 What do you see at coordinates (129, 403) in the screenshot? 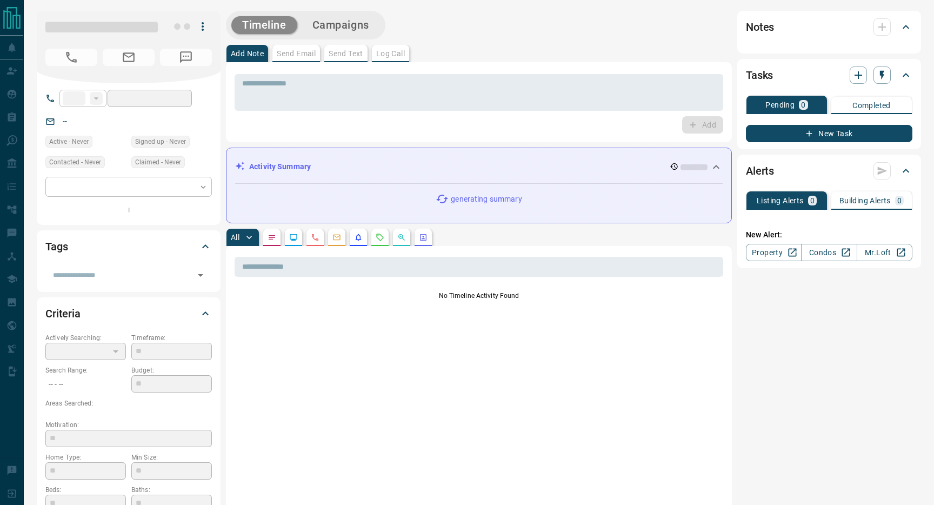
I see `p: Areas Searched:` at bounding box center [129, 403].